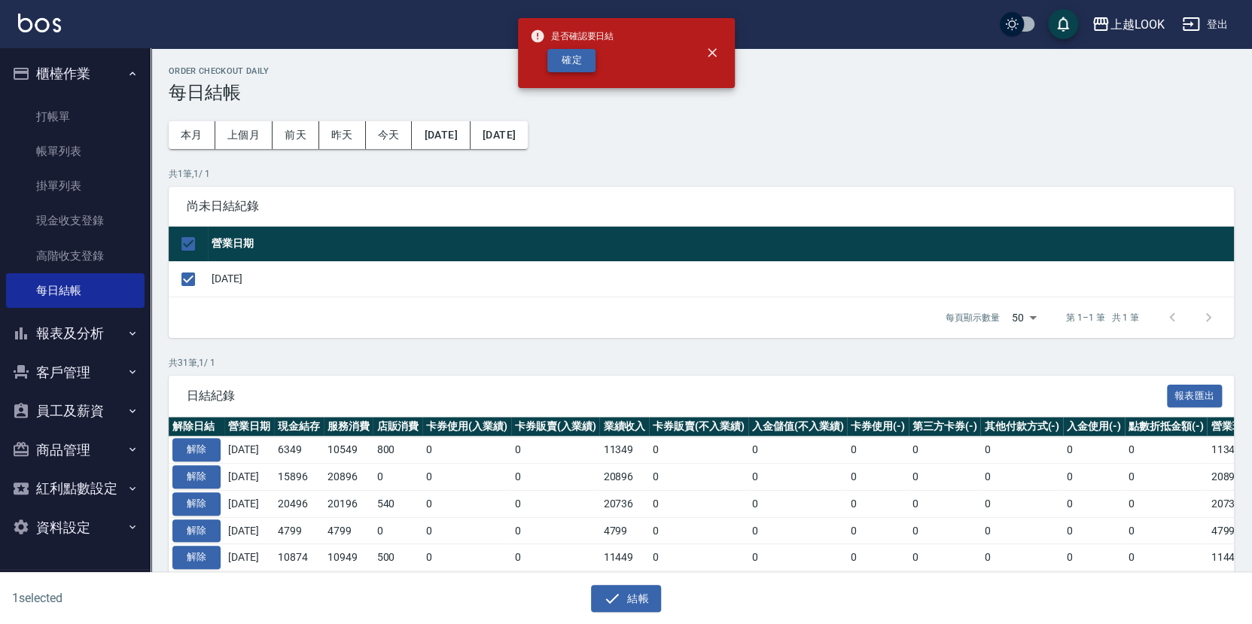  What do you see at coordinates (161, 598) in the screenshot?
I see `h6: 1 selected` at bounding box center [161, 598].